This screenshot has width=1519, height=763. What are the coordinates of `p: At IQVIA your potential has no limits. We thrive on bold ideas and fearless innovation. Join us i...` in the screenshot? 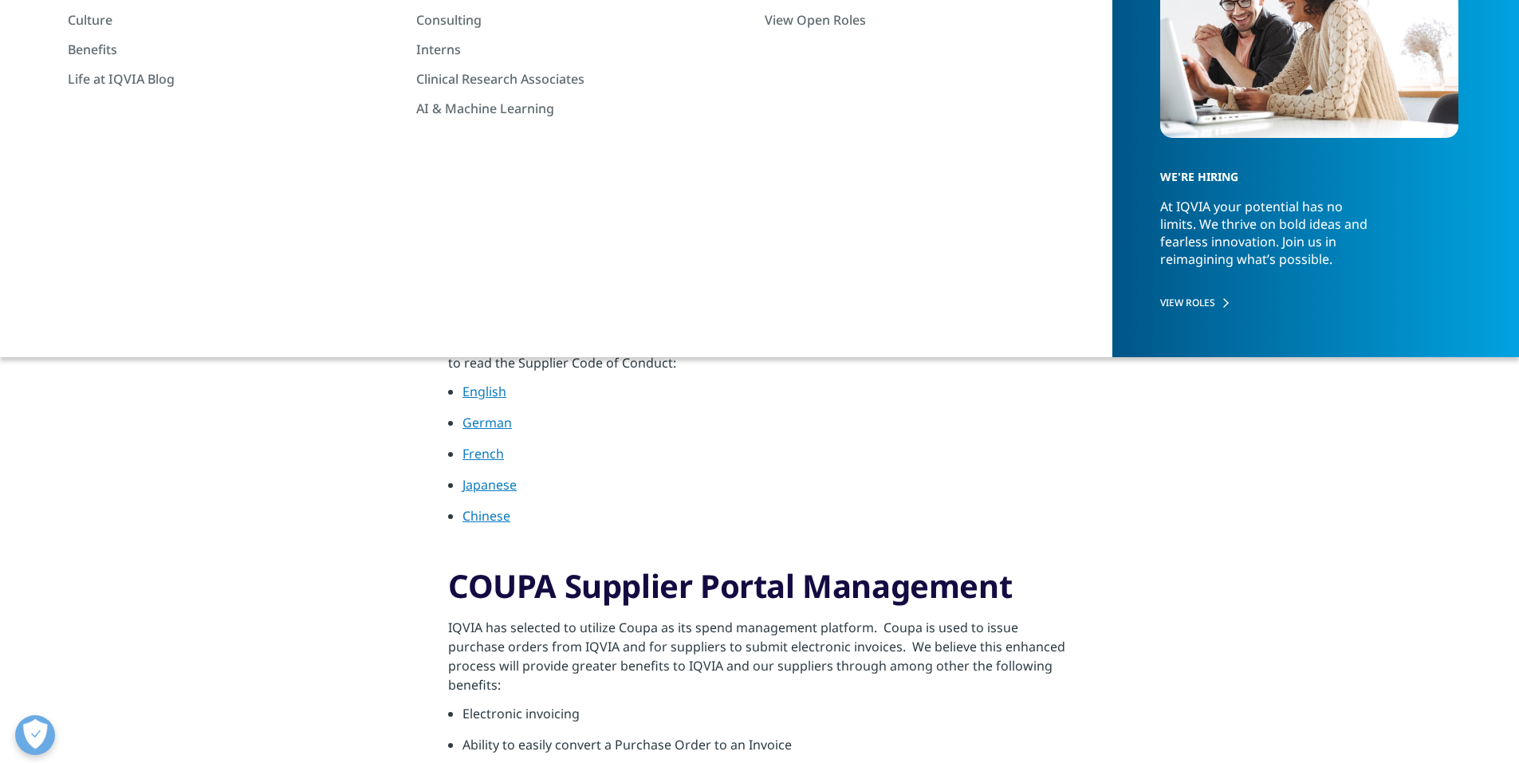 It's located at (1271, 240).